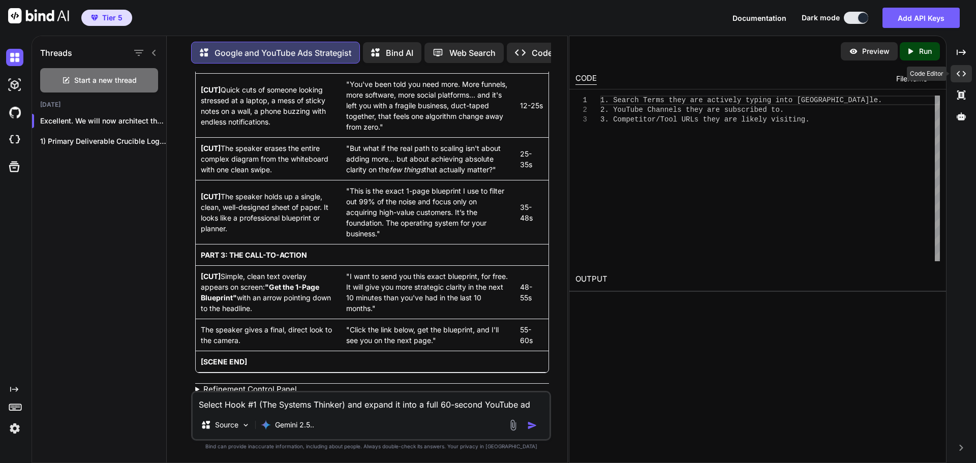 The width and height of the screenshot is (976, 463). I want to click on strong: PART 3: THE CALL-TO-ACTION, so click(254, 255).